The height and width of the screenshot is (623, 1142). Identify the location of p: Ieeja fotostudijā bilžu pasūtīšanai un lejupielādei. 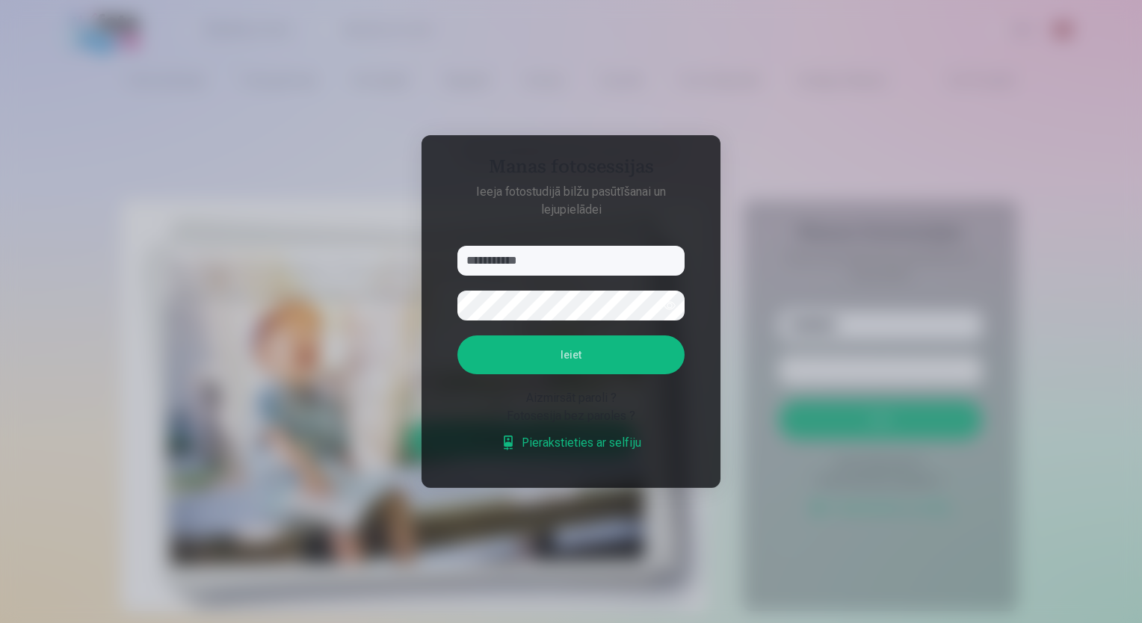
(571, 201).